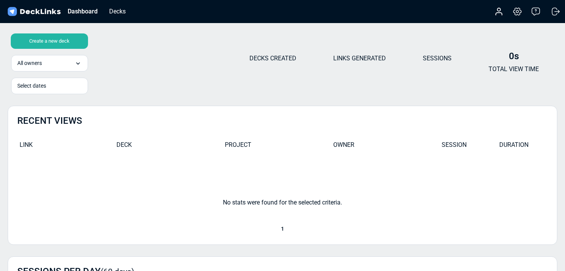  What do you see at coordinates (437, 58) in the screenshot?
I see `p: SESSIONS` at bounding box center [437, 58].